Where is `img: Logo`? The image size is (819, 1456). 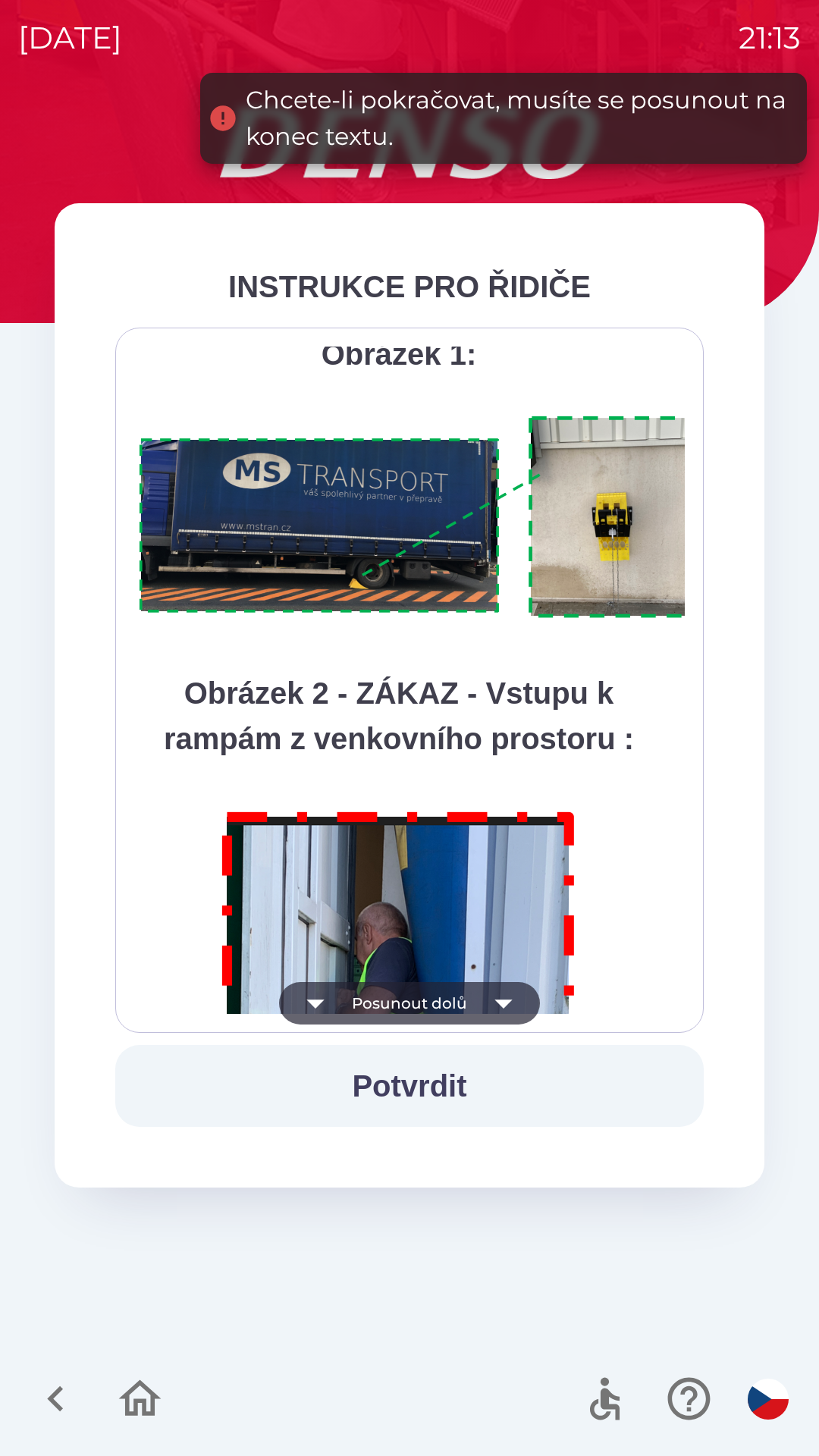 img: Logo is located at coordinates (409, 143).